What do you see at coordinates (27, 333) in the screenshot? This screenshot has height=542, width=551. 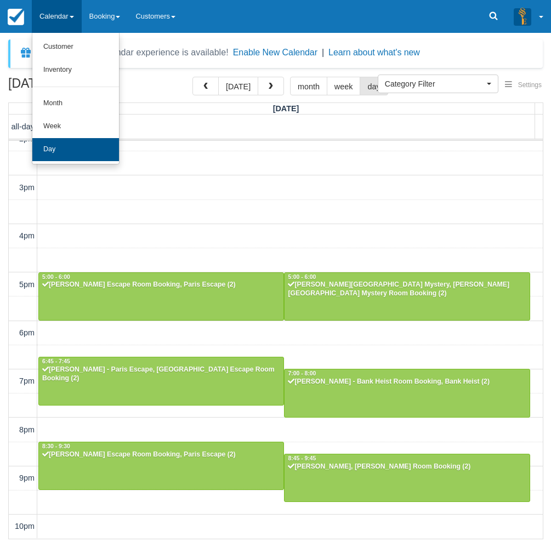 I see `span: 6pm` at bounding box center [27, 333].